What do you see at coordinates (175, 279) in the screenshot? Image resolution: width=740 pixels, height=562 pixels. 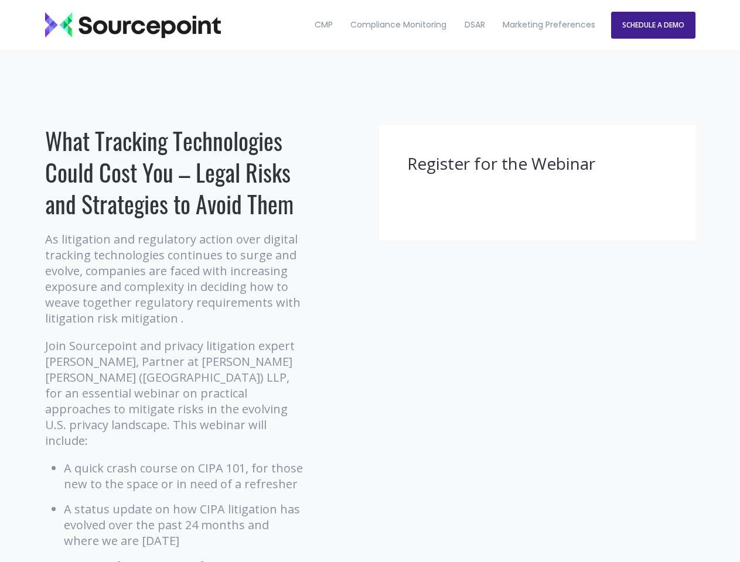 I see `p: As litigation and regulatory action over digital tracking technologies continues to surge and evo...` at bounding box center [175, 279].